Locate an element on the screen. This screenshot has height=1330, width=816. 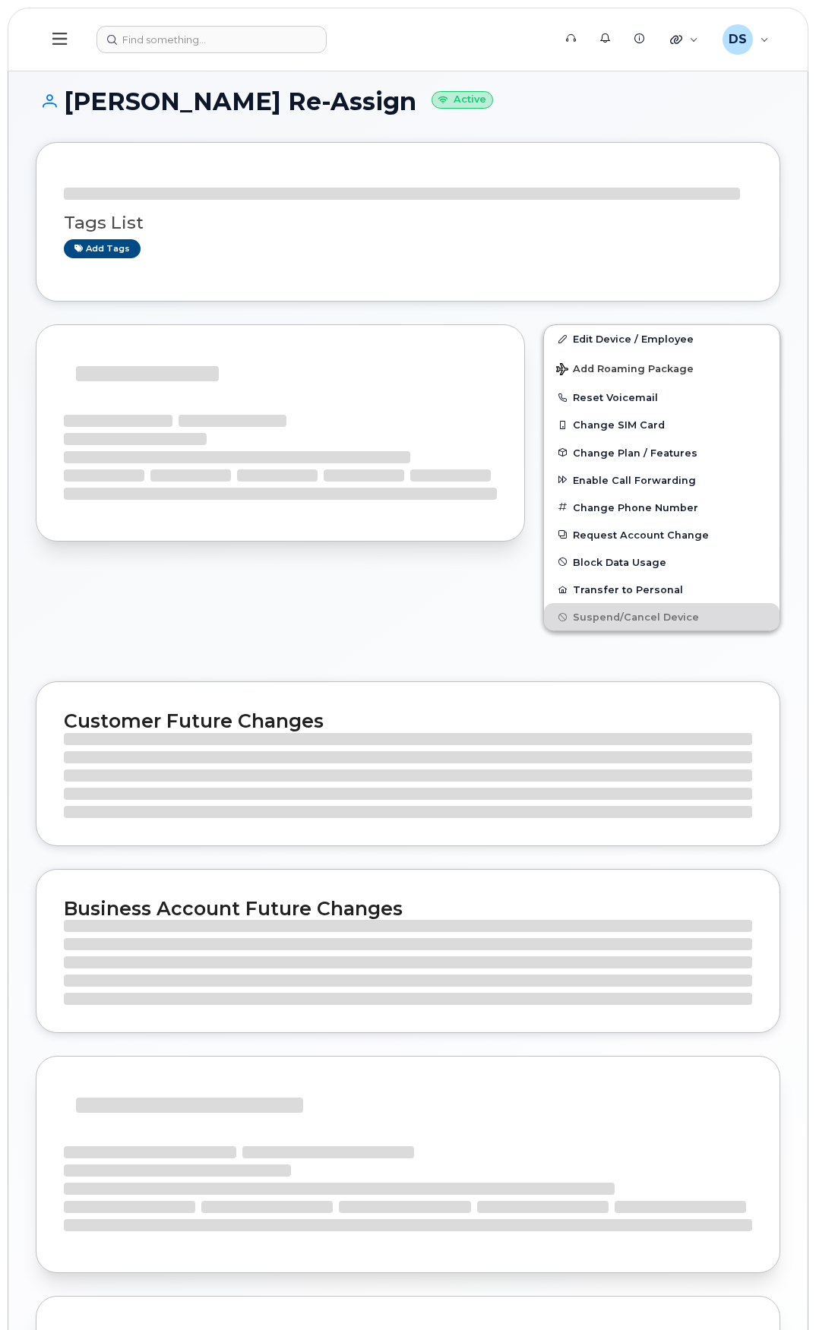
button: Block Data Usage is located at coordinates (662, 562).